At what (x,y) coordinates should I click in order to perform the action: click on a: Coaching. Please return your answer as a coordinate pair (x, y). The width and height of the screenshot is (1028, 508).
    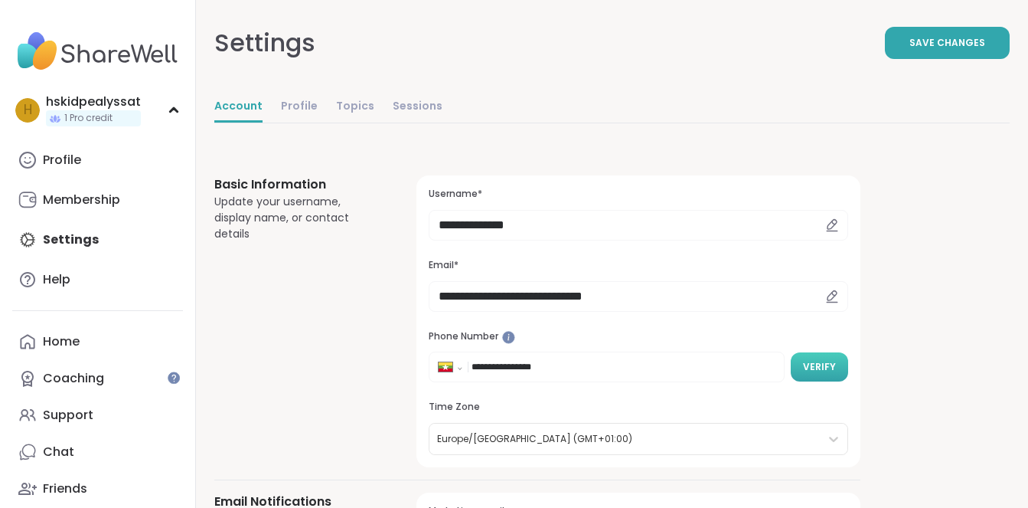
    Looking at the image, I should click on (97, 378).